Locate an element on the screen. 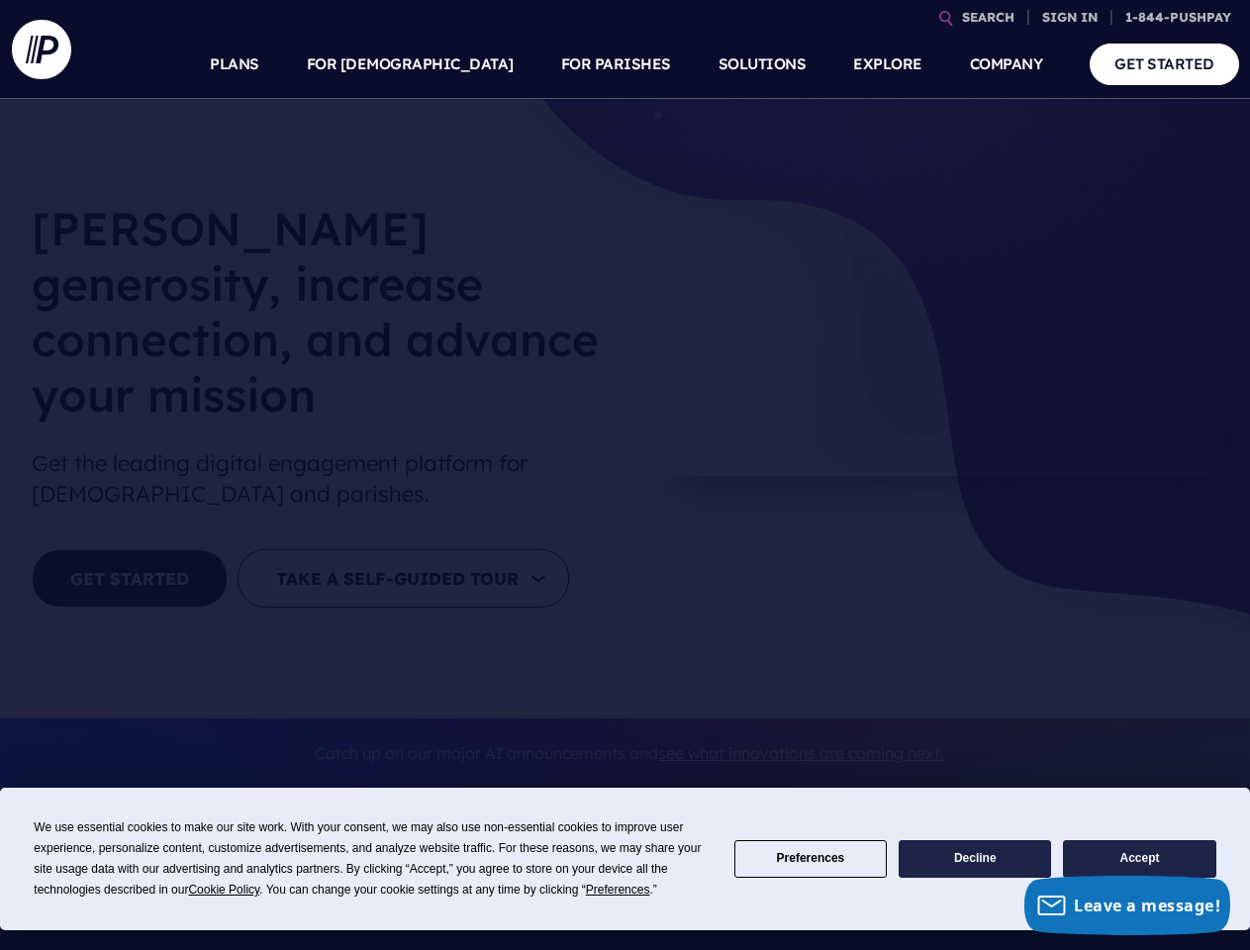 The height and width of the screenshot is (950, 1250). a: SOLUTIONS is located at coordinates (762, 64).